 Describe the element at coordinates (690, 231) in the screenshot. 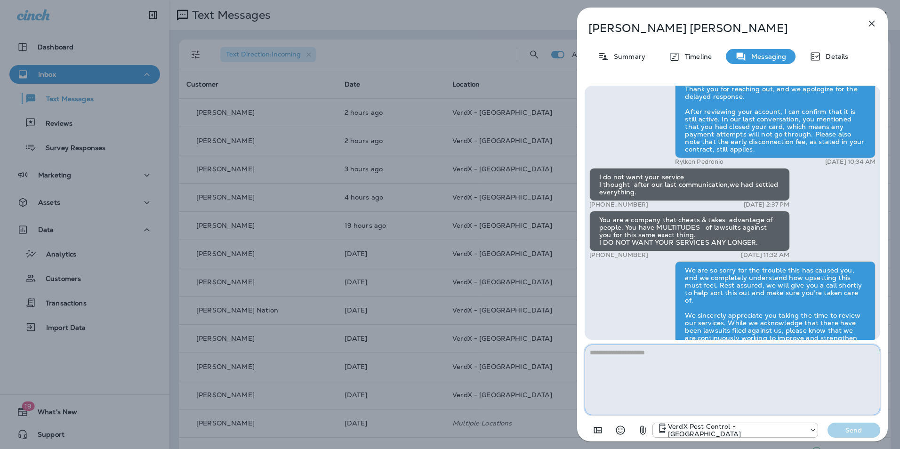

I see `div: You are a company that cheats & takes advantage of people. You have MULTITUDES of lawsuits agains...` at that location.